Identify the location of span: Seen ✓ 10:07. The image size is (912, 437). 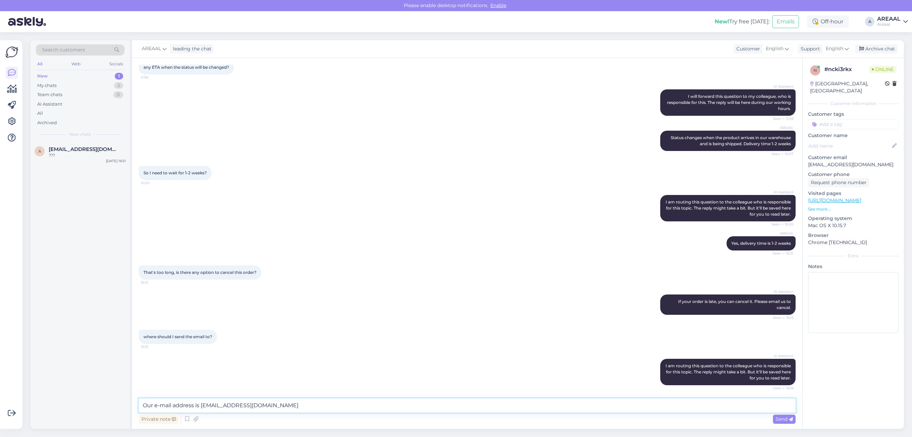
(781, 154).